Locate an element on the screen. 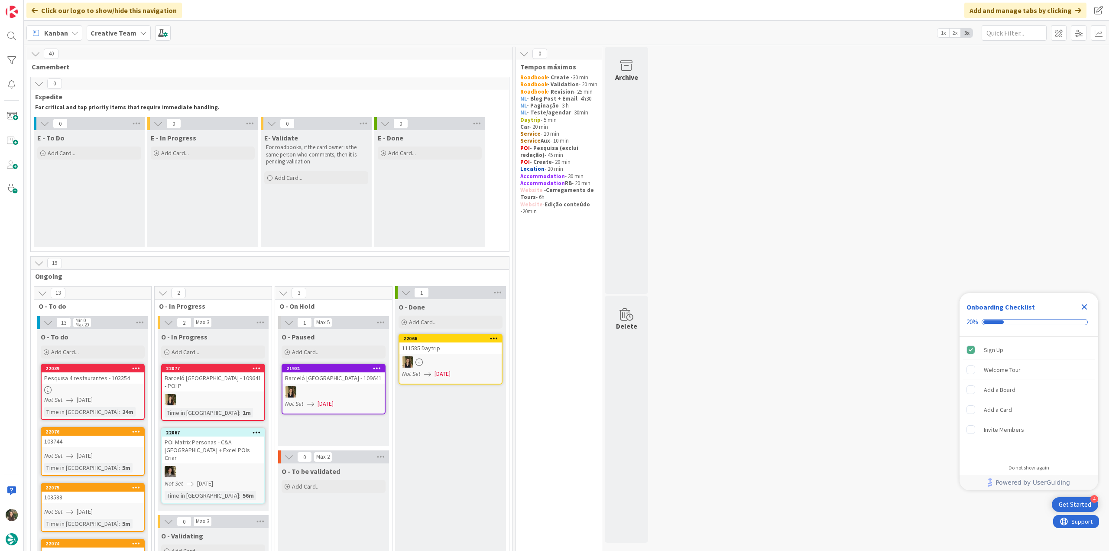  span: Powered by UserGuiding is located at coordinates (1033, 482).